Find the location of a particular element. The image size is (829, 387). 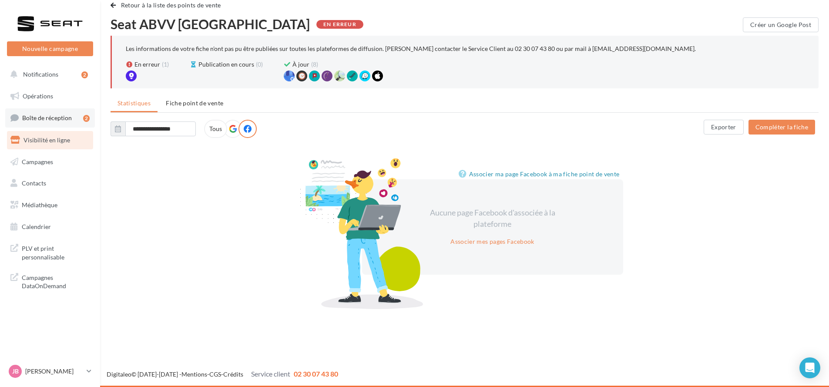

button: Créer un Google Post is located at coordinates (781, 25).